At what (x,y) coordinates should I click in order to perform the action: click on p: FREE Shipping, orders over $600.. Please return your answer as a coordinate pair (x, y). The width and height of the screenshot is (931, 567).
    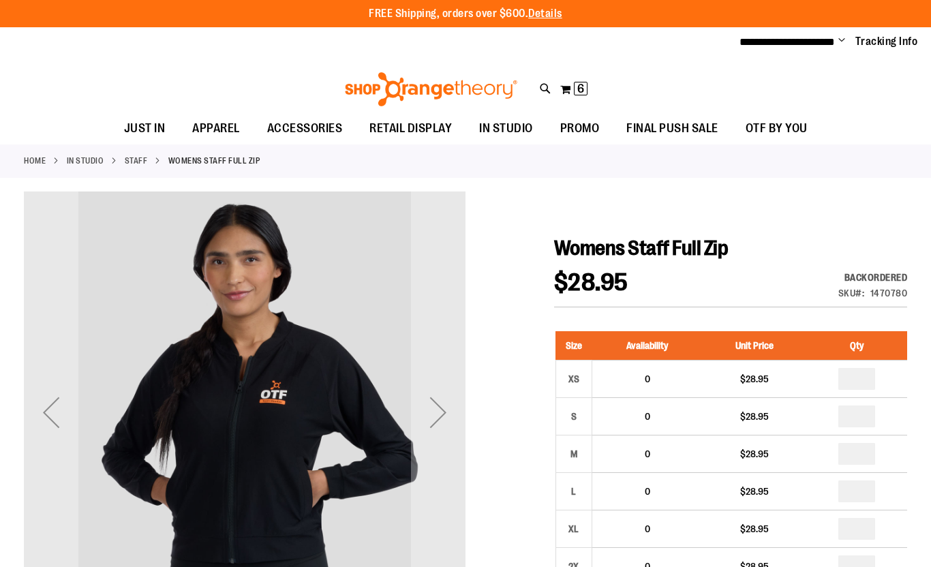
    Looking at the image, I should click on (466, 14).